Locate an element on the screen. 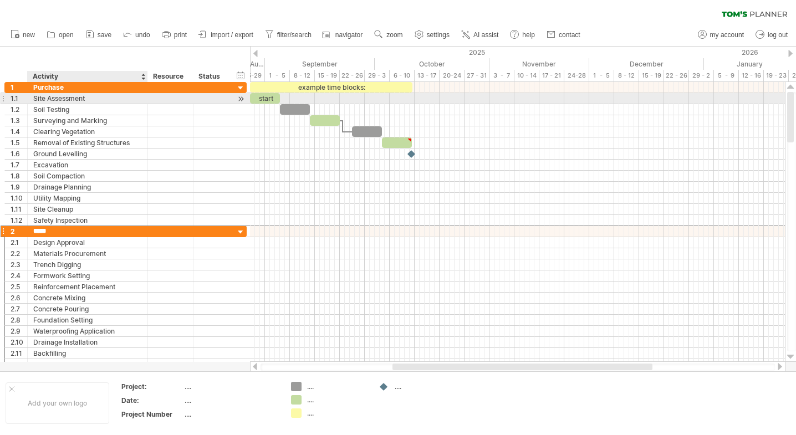  a: settings is located at coordinates (432, 35).